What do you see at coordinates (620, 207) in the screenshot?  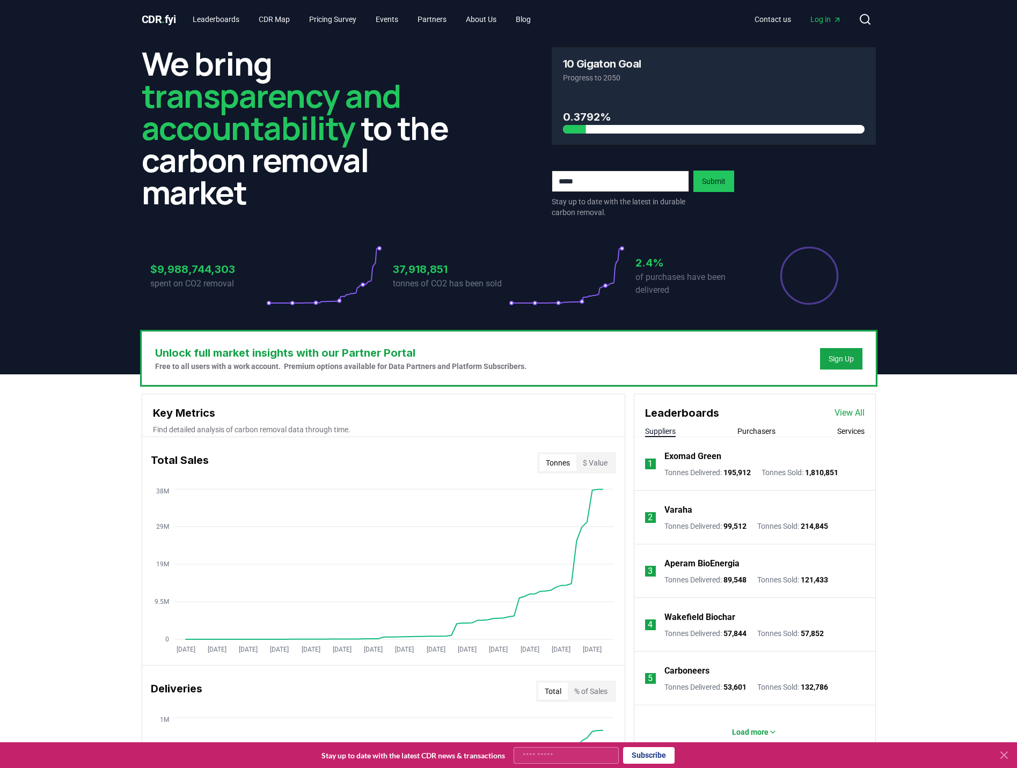 I see `p: Stay up to date with the latest in durable carbon removal.` at bounding box center [620, 207].